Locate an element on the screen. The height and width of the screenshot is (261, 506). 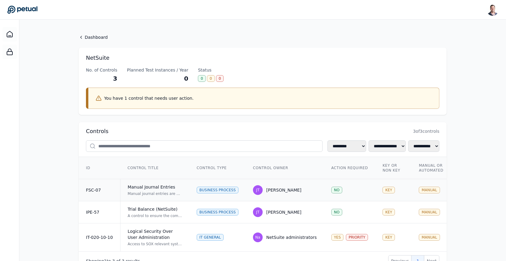
img: Snir Kodesh is located at coordinates (493, 10).